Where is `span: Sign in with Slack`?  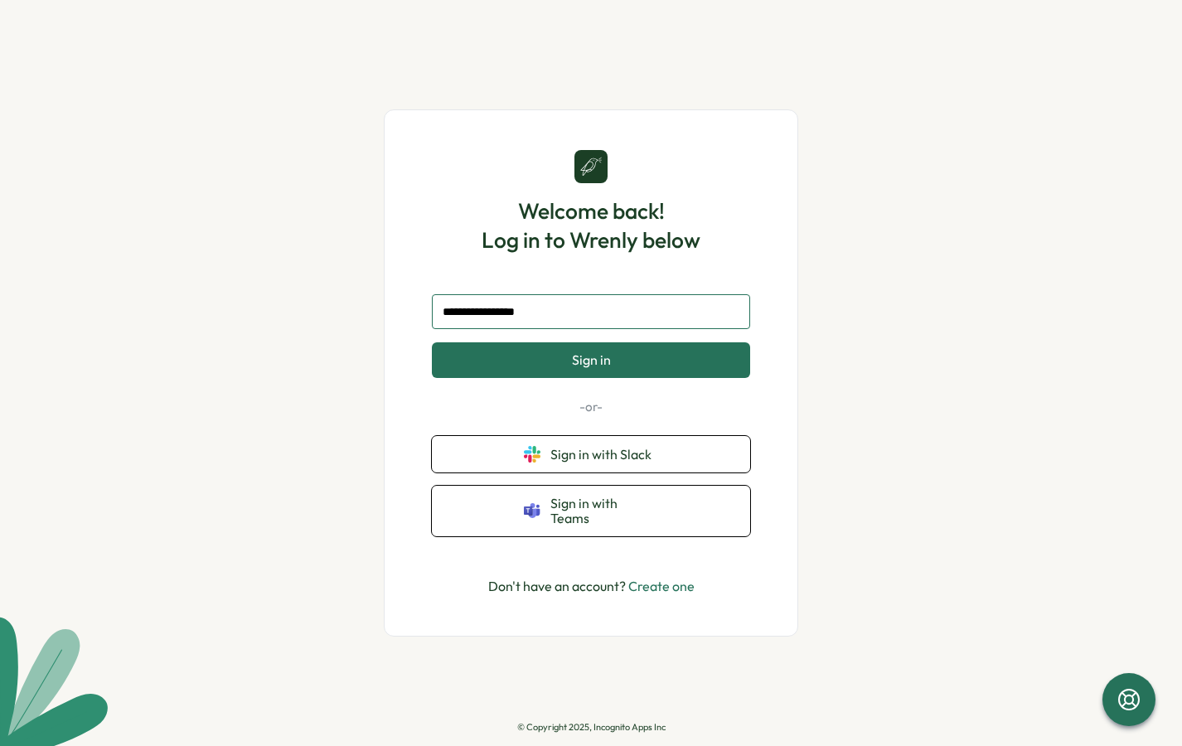 span: Sign in with Slack is located at coordinates (604, 454).